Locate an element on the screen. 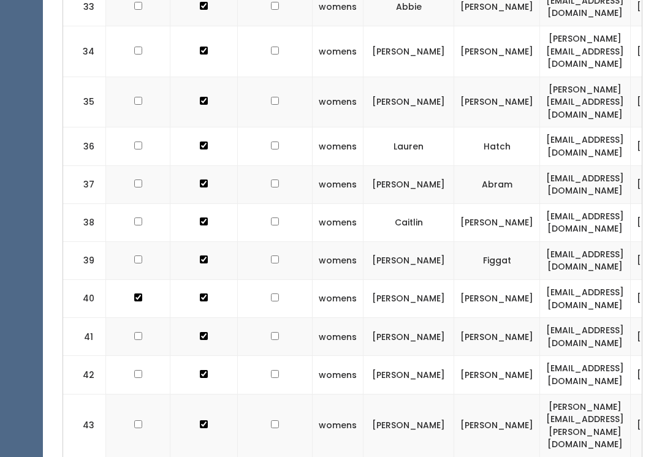 This screenshot has width=662, height=457. td: 34 is located at coordinates (85, 51).